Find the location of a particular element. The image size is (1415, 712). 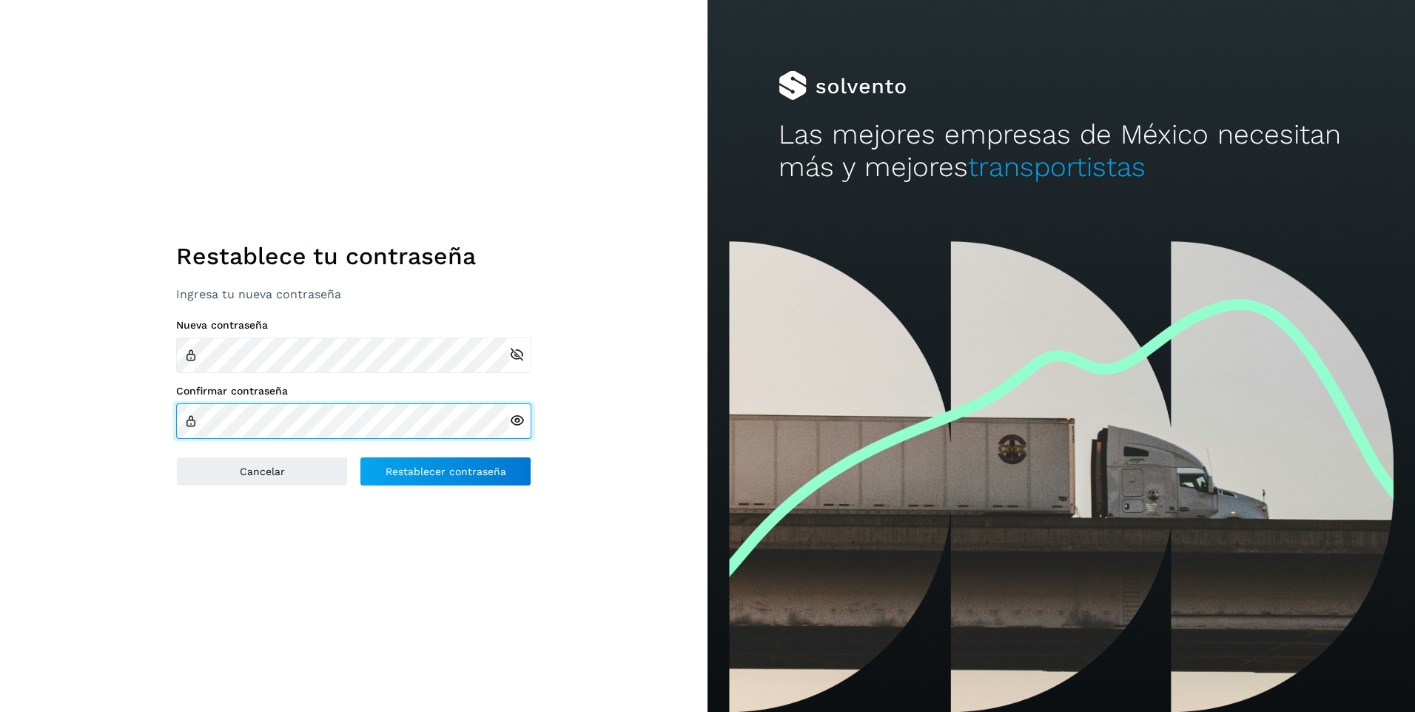

label: Nueva contraseña is located at coordinates (354, 325).